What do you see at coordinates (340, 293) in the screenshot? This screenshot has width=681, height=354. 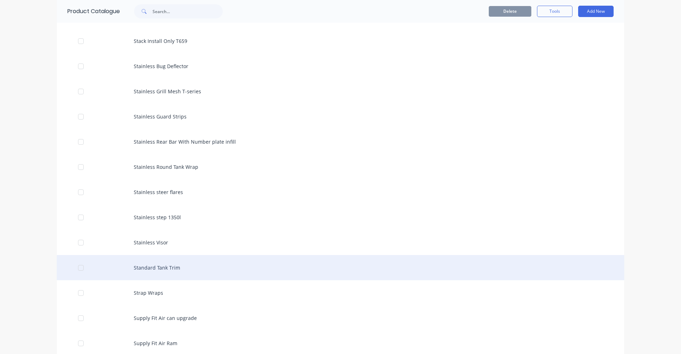 I see `div: Strap Wraps` at bounding box center [340, 293].